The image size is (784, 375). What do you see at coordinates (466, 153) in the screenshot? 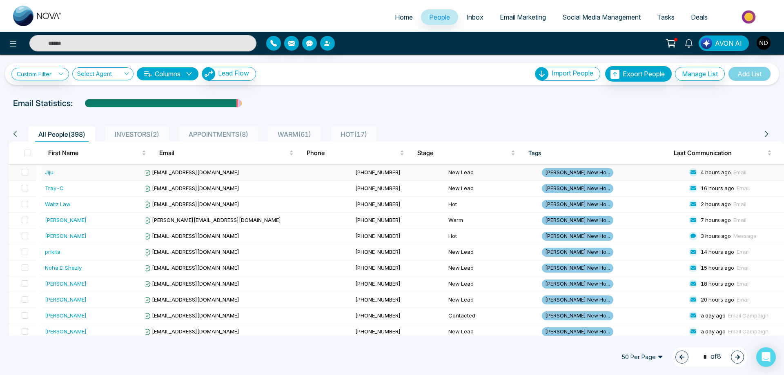
I see `th: Stage` at bounding box center [466, 153].